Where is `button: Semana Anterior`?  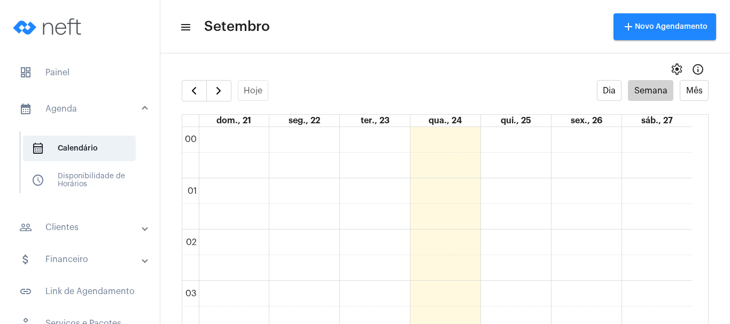 button: Semana Anterior is located at coordinates (194, 91).